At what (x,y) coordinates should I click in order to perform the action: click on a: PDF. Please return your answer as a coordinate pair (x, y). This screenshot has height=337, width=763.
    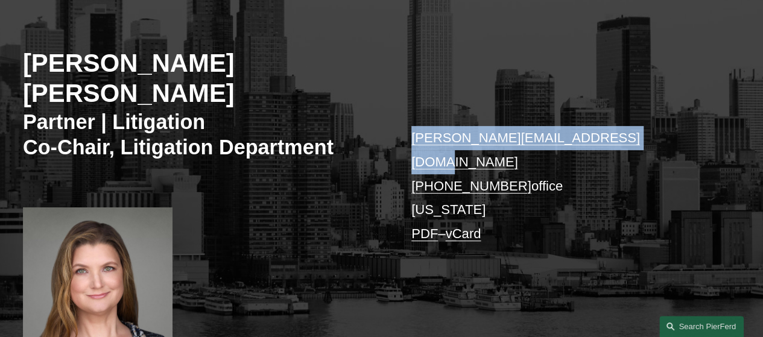
    Looking at the image, I should click on (425, 233).